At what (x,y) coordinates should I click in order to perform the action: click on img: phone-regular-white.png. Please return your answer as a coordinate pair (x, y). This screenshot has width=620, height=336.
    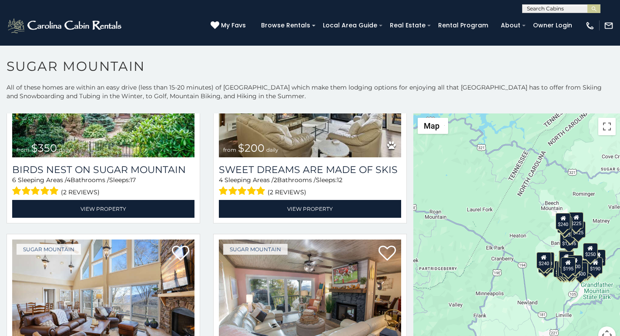
    Looking at the image, I should click on (590, 26).